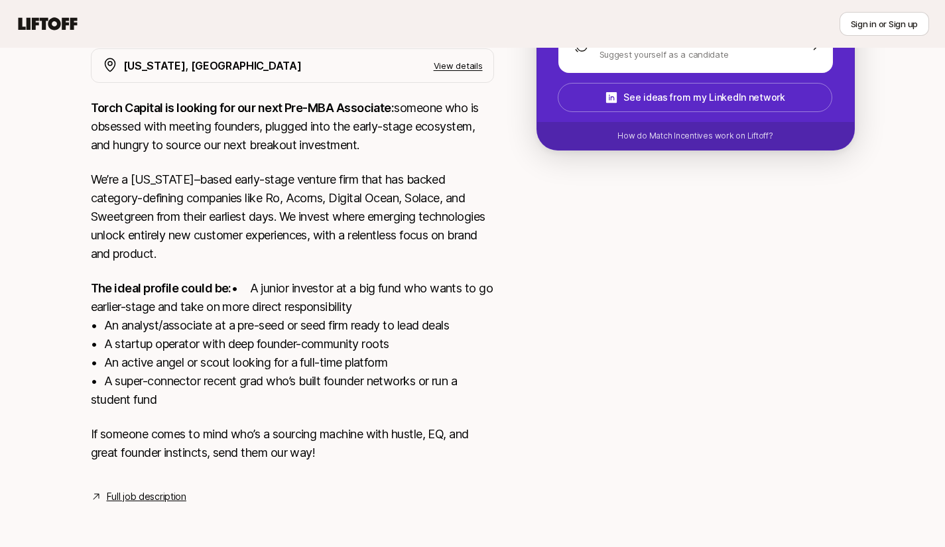 This screenshot has height=547, width=945. Describe the element at coordinates (161, 288) in the screenshot. I see `strong: The ideal profile could be:` at that location.